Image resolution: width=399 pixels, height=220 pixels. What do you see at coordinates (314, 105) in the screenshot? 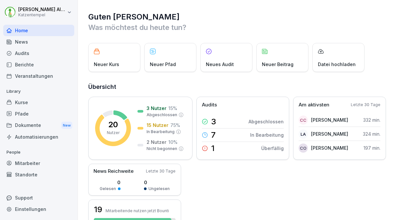
I see `p: Am aktivsten` at bounding box center [314, 105].